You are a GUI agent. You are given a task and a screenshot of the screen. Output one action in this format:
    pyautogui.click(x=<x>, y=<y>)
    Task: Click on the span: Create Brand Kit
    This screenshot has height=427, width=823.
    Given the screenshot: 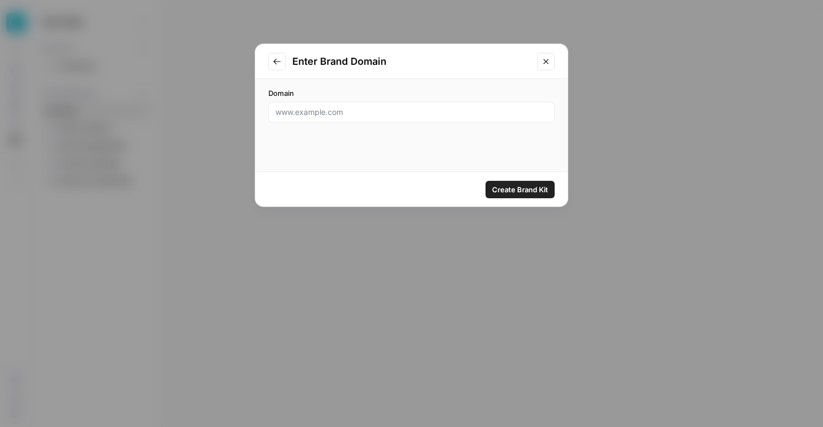 What is the action you would take?
    pyautogui.click(x=520, y=189)
    